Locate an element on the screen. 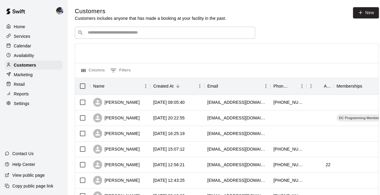  p: Retail is located at coordinates (19, 84).